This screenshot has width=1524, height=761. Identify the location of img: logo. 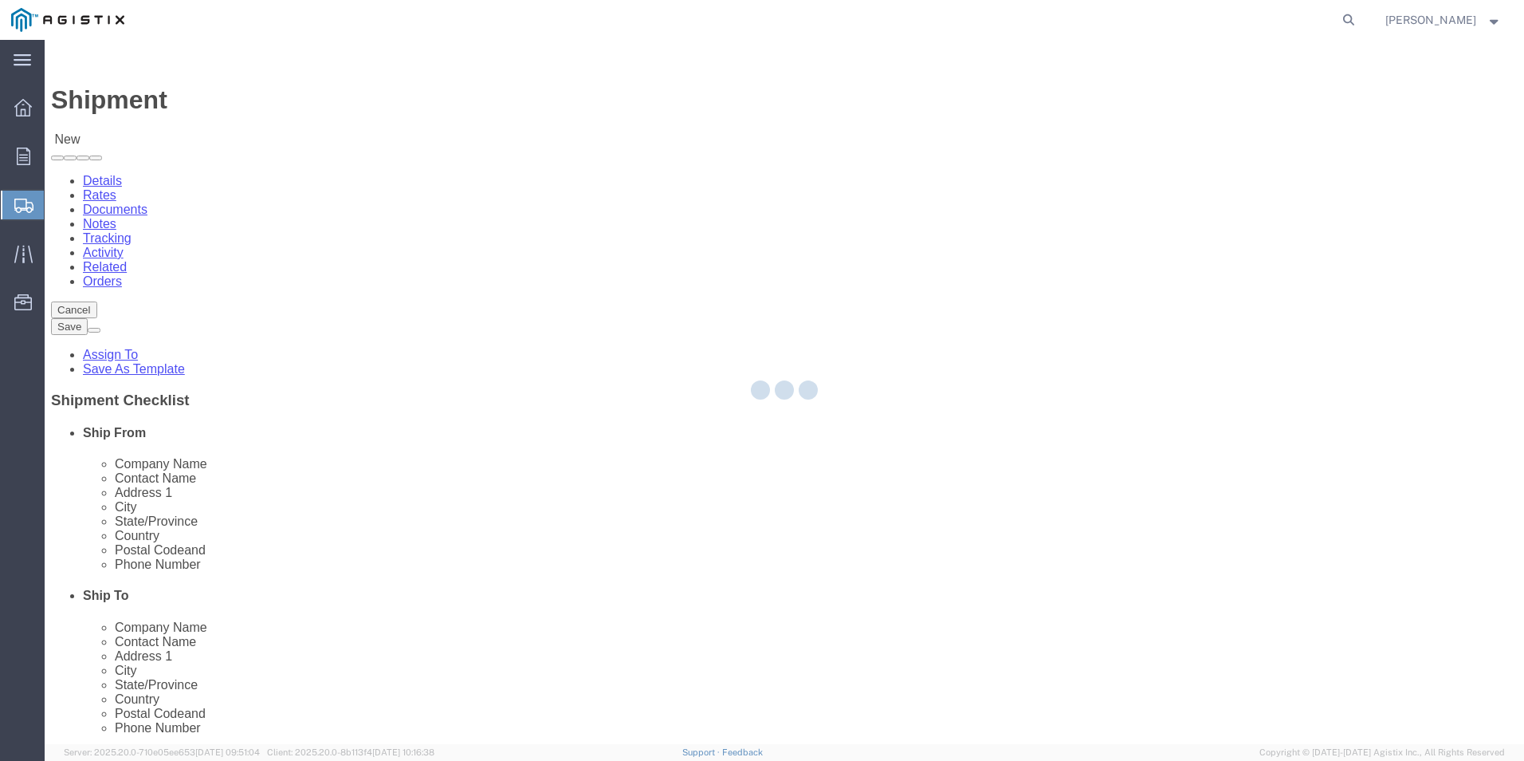
(68, 20).